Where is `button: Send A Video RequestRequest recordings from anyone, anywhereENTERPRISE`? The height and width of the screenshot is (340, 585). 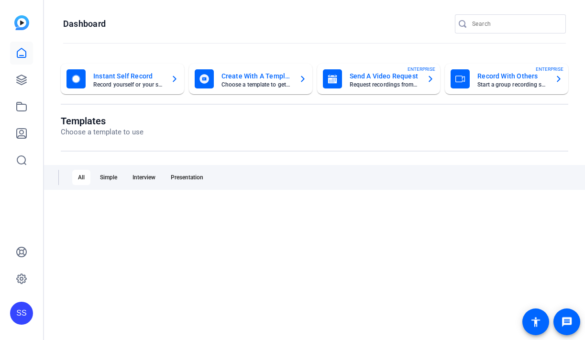
button: Send A Video RequestRequest recordings from anyone, anywhereENTERPRISE is located at coordinates (379, 79).